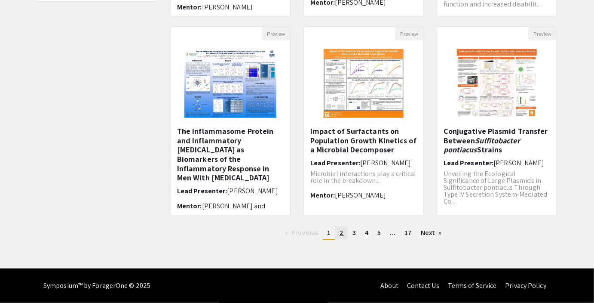  Describe the element at coordinates (408, 232) in the screenshot. I see `span: 17` at that location.